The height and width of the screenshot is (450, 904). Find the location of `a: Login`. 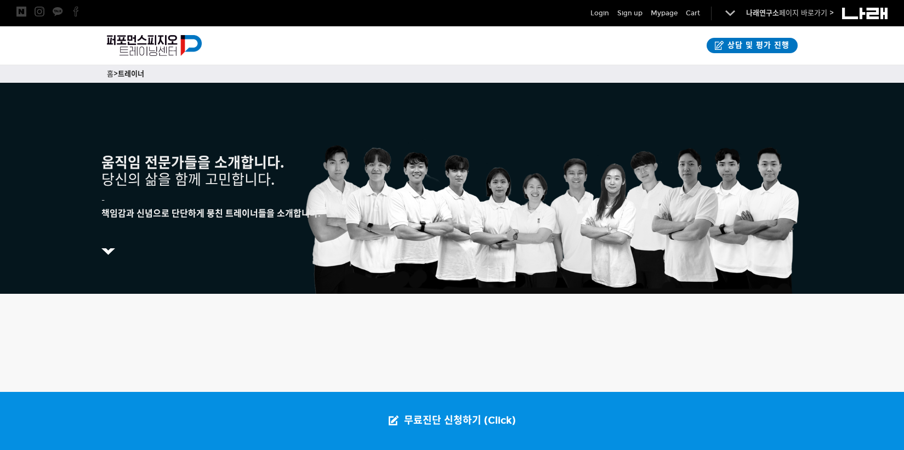

a: Login is located at coordinates (600, 13).